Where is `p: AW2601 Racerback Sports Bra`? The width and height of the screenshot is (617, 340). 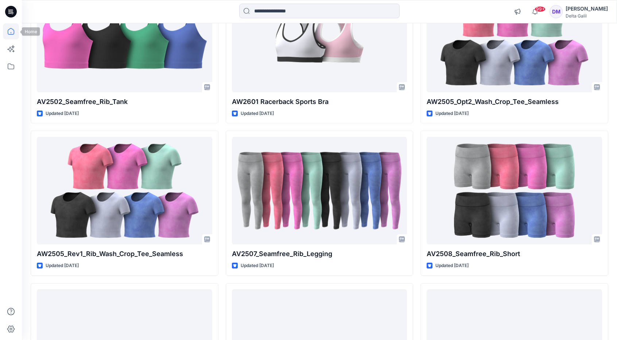
p: AW2601 Racerback Sports Bra is located at coordinates (319, 102).